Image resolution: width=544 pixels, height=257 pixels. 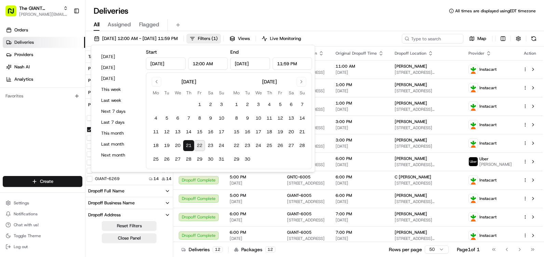 I want to click on img: Nash, so click(x=14, y=14).